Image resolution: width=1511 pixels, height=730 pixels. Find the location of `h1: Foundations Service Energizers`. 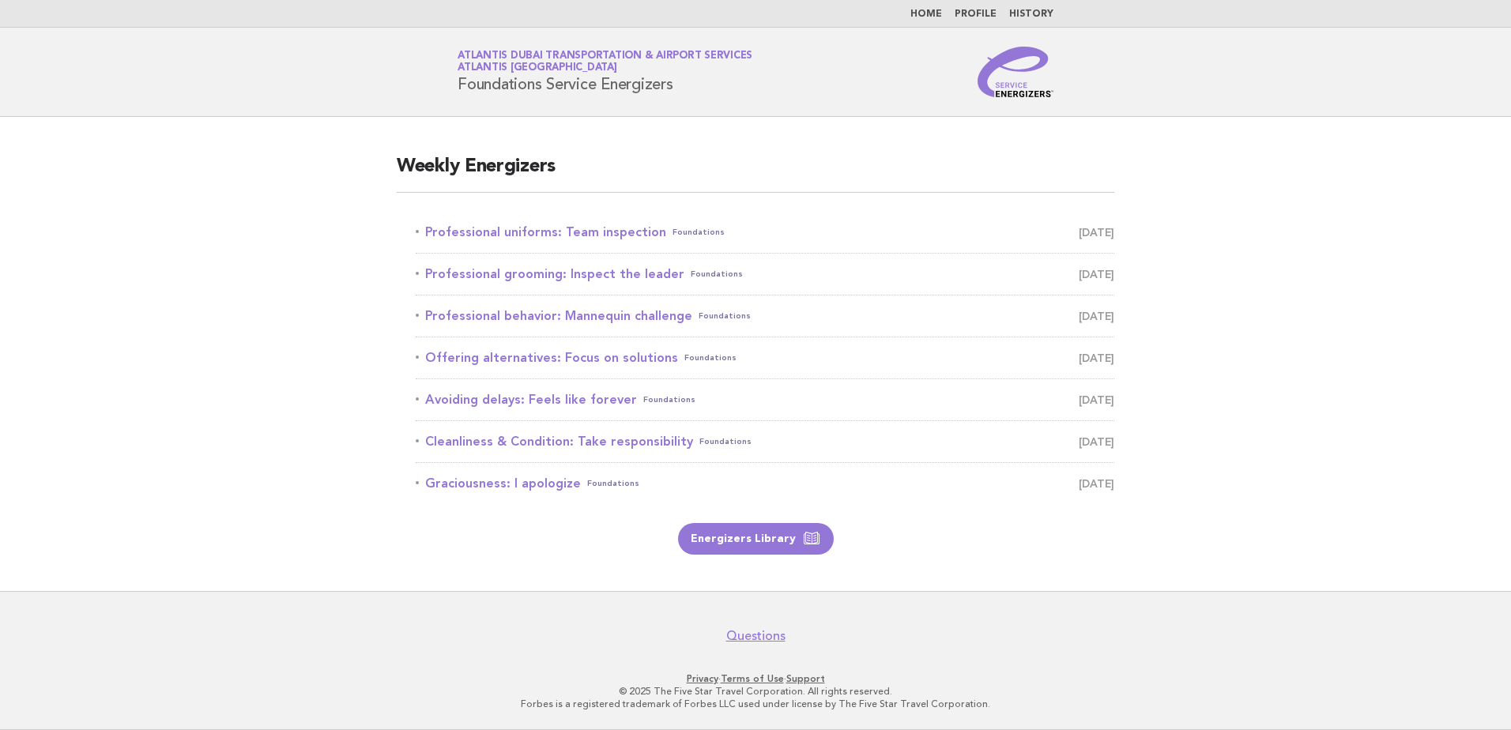

h1: Foundations Service Energizers is located at coordinates (605, 72).